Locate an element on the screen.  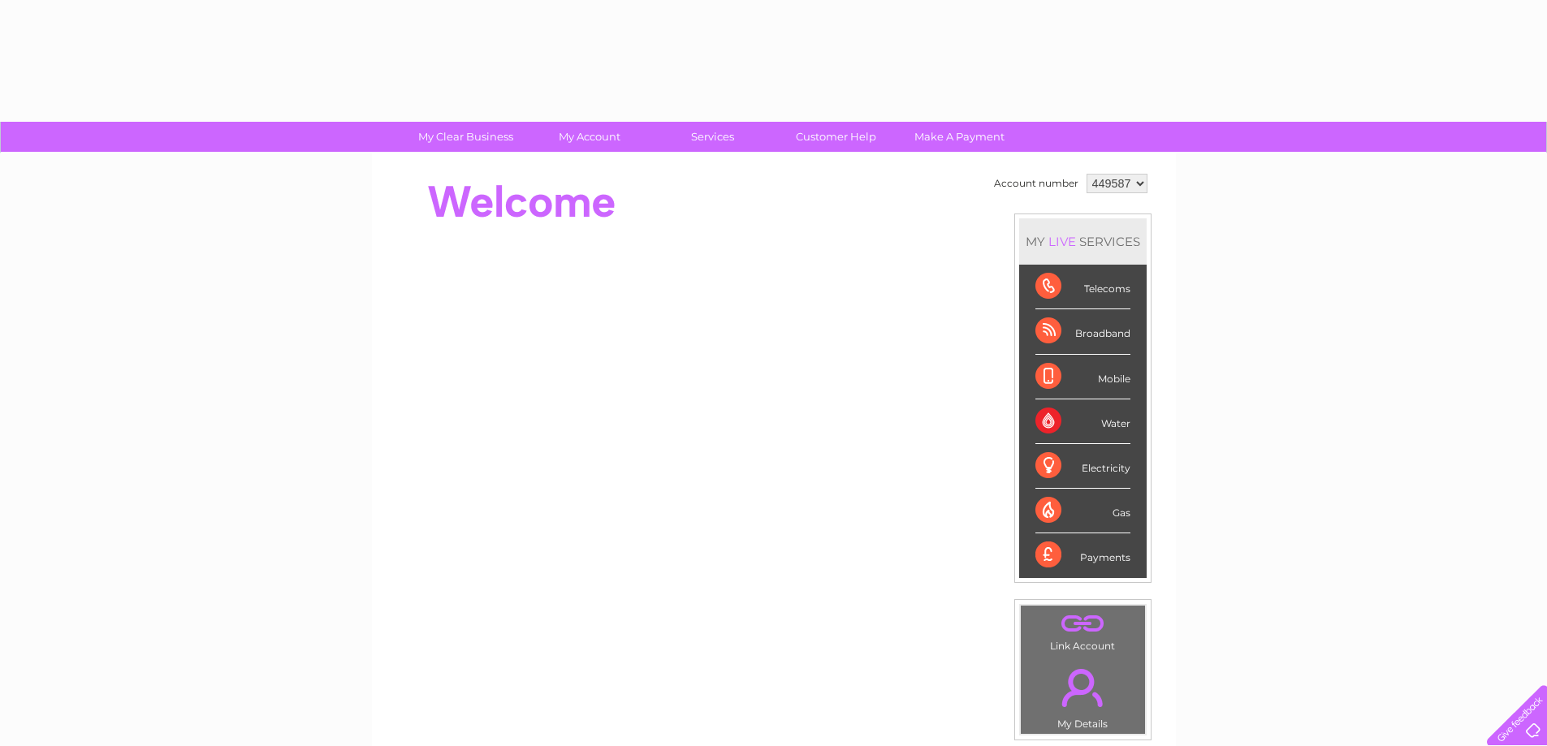
div: Broadband is located at coordinates (1083, 331).